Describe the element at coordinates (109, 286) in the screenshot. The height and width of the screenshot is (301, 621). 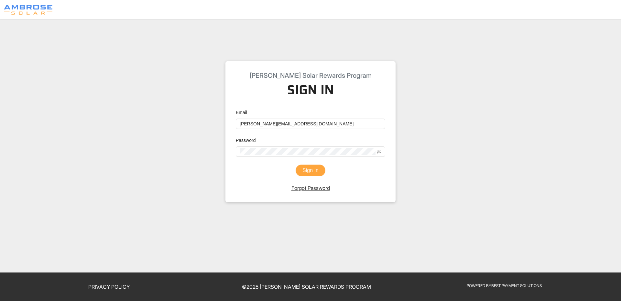
I see `a: Privacy Policy` at that location.